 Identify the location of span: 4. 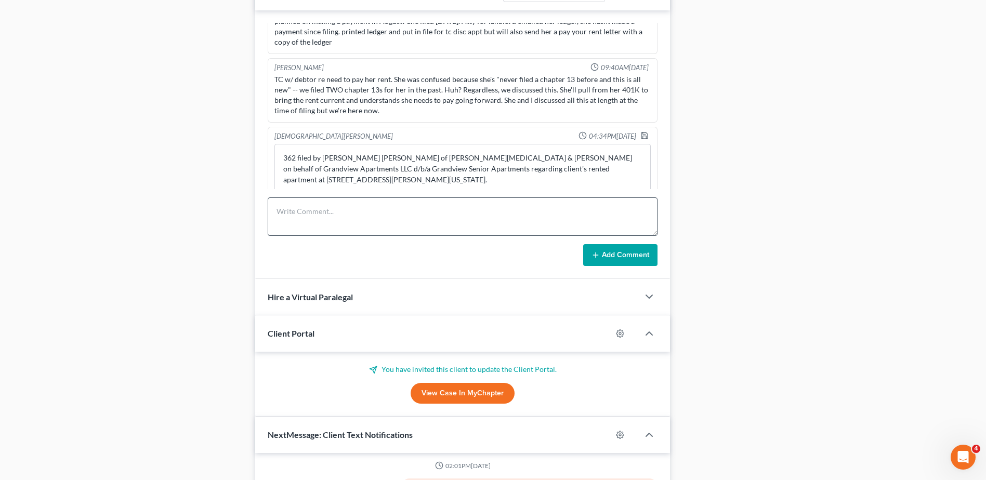
(976, 449).